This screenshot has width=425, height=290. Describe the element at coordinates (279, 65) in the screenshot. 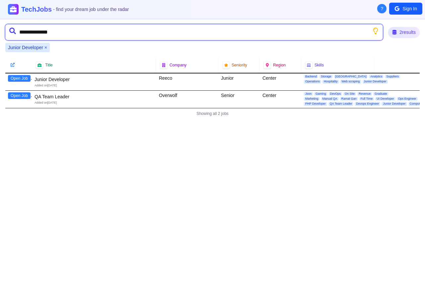

I see `span: Region` at that location.